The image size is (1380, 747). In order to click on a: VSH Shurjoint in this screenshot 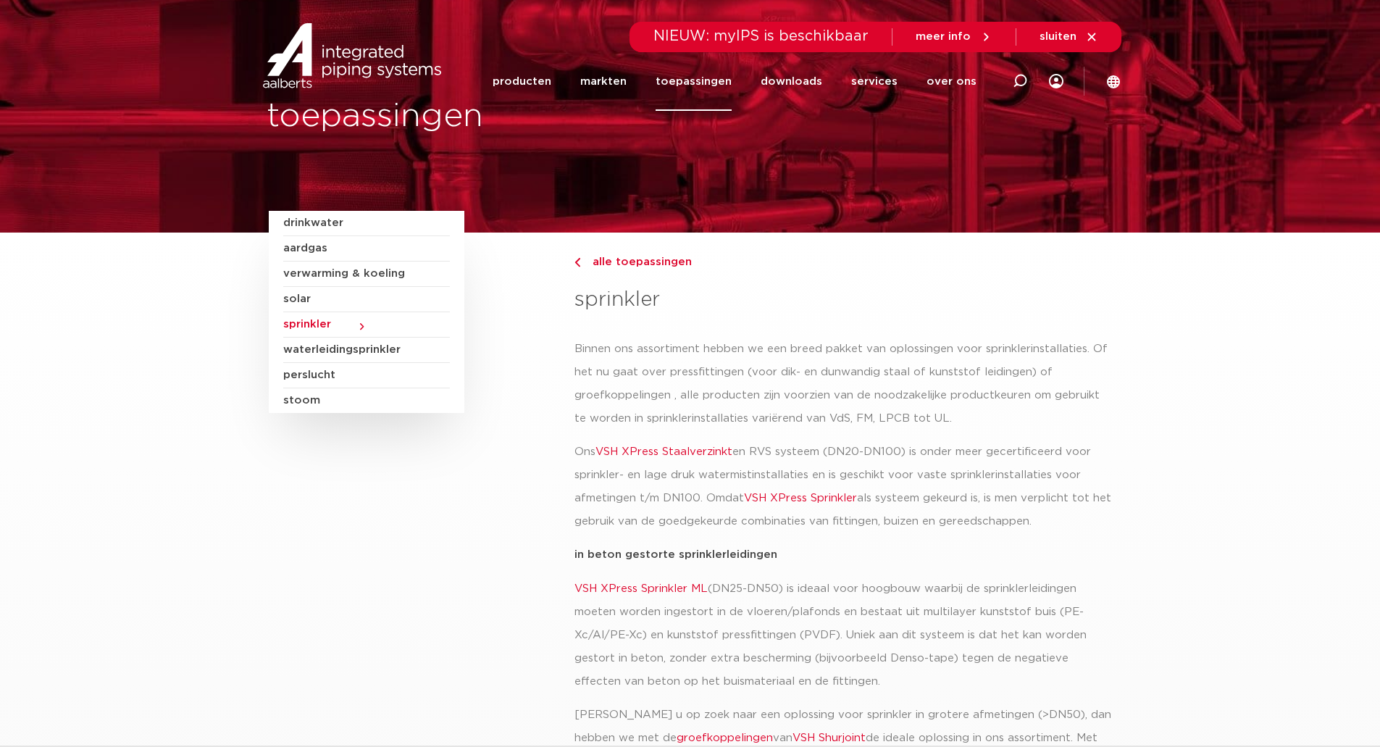, I will do `click(829, 737)`.